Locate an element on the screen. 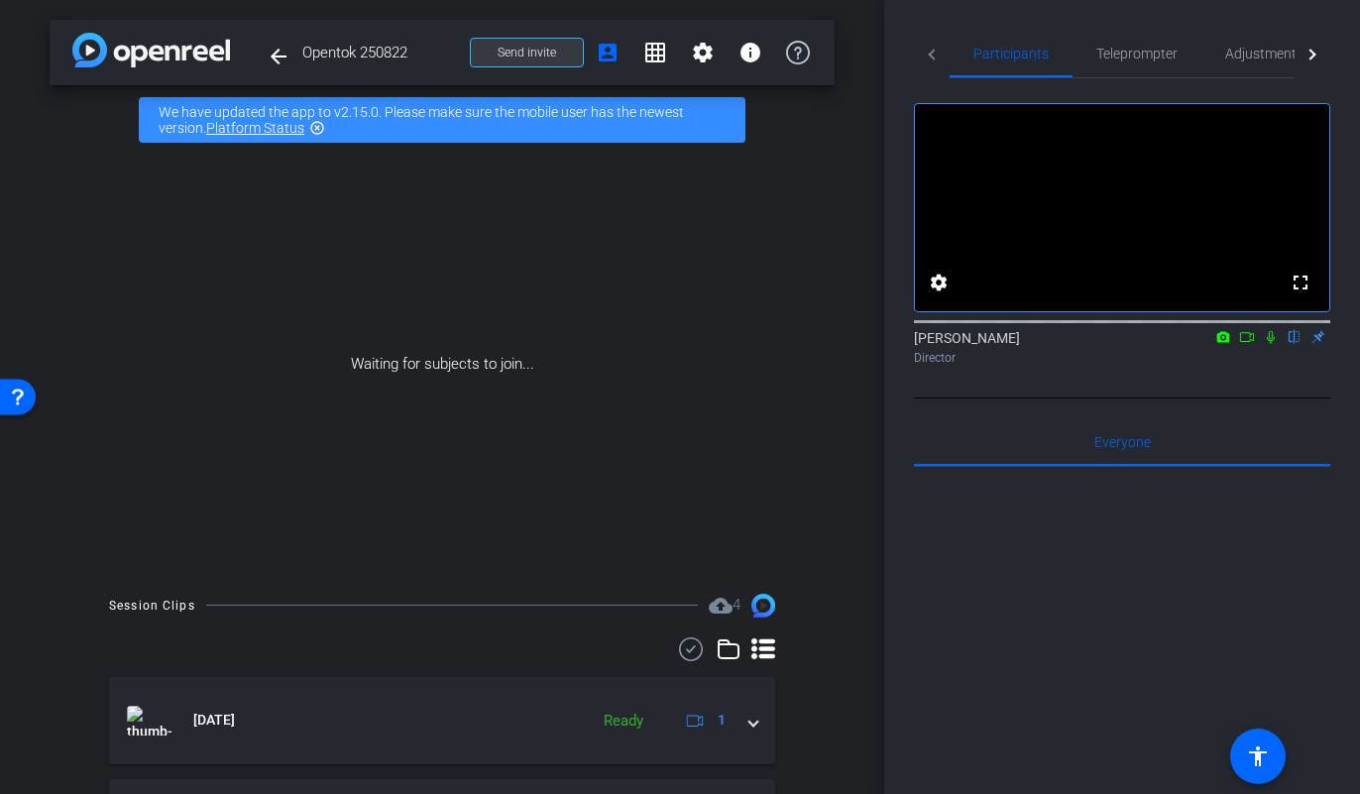  div: Waiting for subjects to join... is located at coordinates (442, 364).